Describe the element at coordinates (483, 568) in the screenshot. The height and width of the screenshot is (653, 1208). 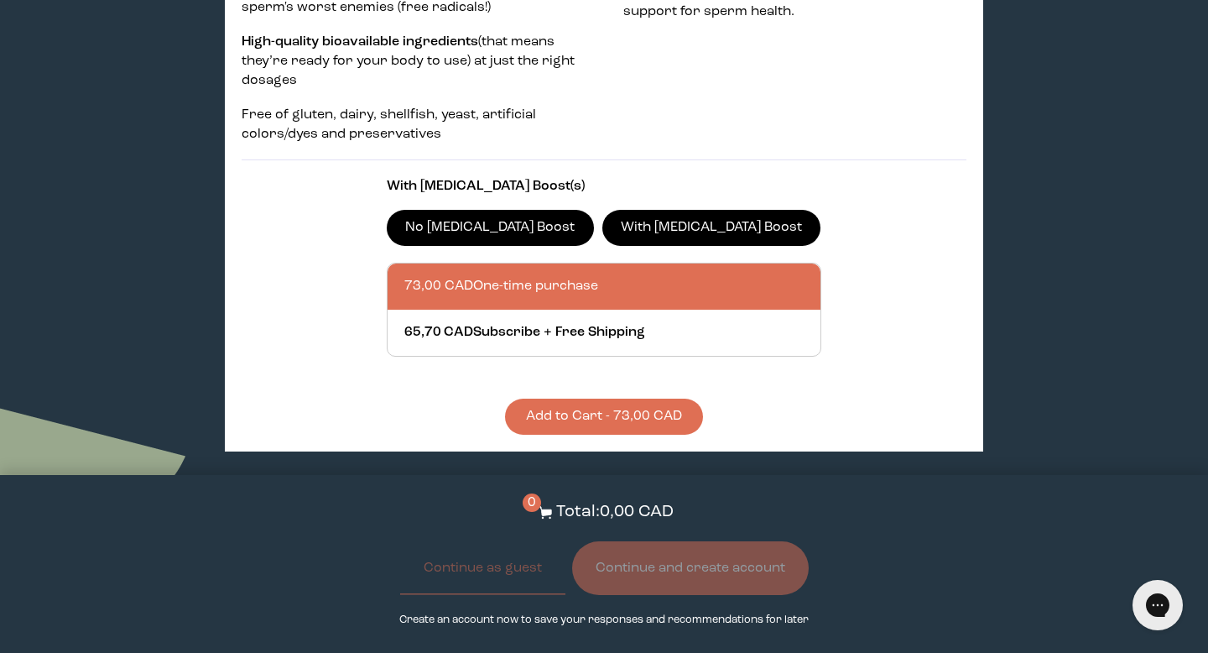
I see `button: Continue as guest` at that location.